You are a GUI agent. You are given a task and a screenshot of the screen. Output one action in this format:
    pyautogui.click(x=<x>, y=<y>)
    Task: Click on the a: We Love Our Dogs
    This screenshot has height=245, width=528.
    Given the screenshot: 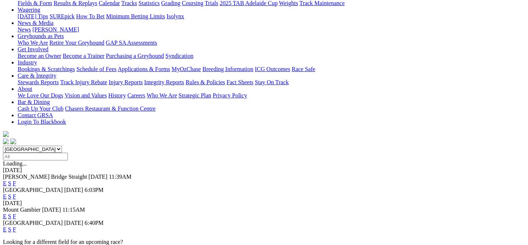 What is the action you would take?
    pyautogui.click(x=40, y=95)
    